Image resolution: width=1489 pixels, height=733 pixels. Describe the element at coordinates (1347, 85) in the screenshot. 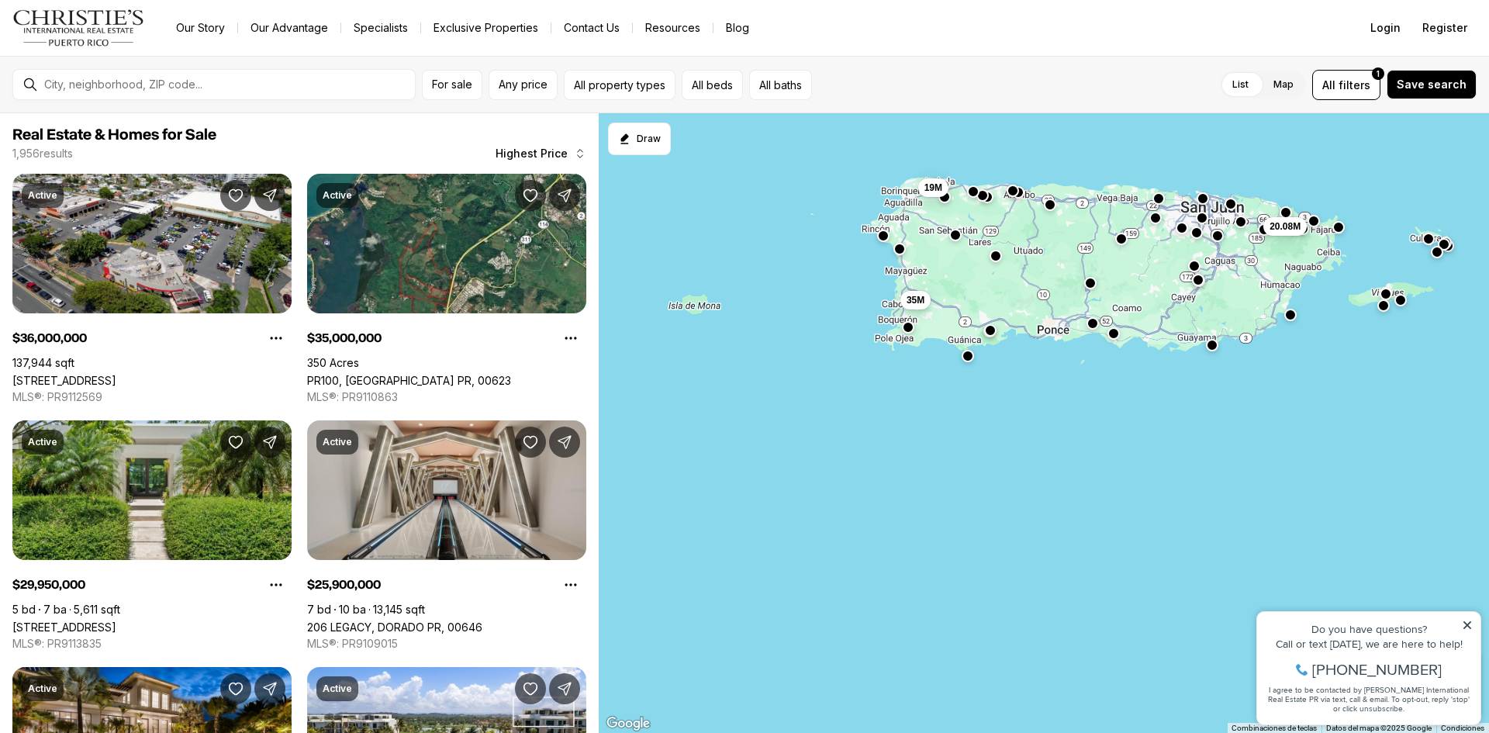

I see `button: Allfilters1` at that location.